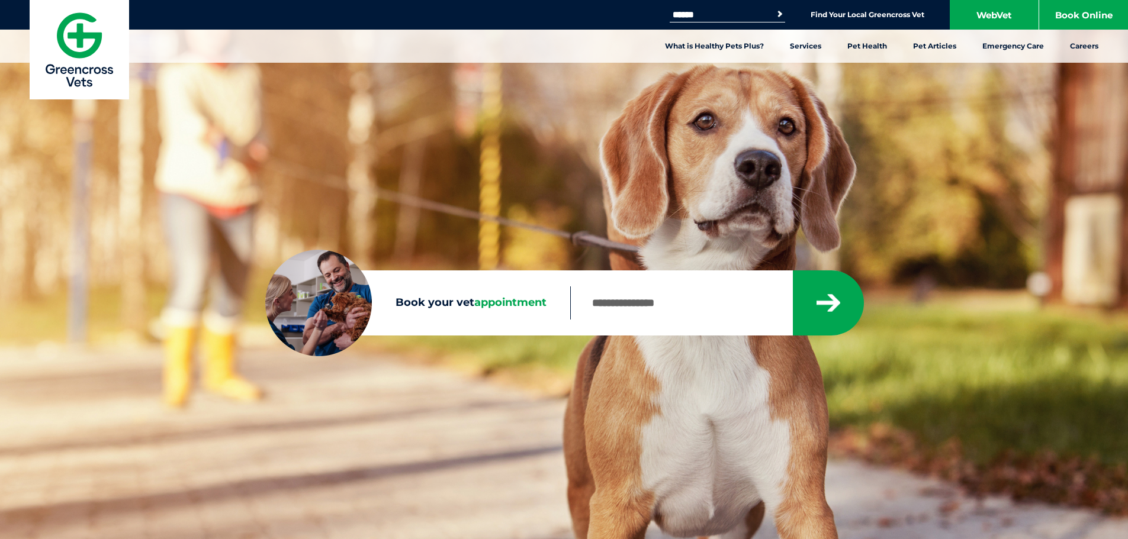  What do you see at coordinates (1084, 46) in the screenshot?
I see `a: Careers` at bounding box center [1084, 46].